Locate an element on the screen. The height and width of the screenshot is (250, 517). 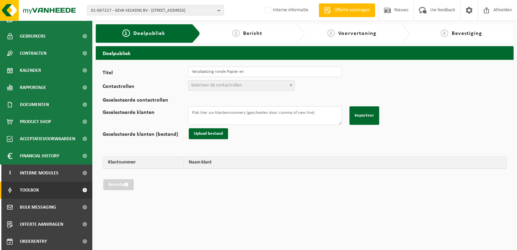
span: Orderentry Goedkeuring is located at coordinates (49, 241).